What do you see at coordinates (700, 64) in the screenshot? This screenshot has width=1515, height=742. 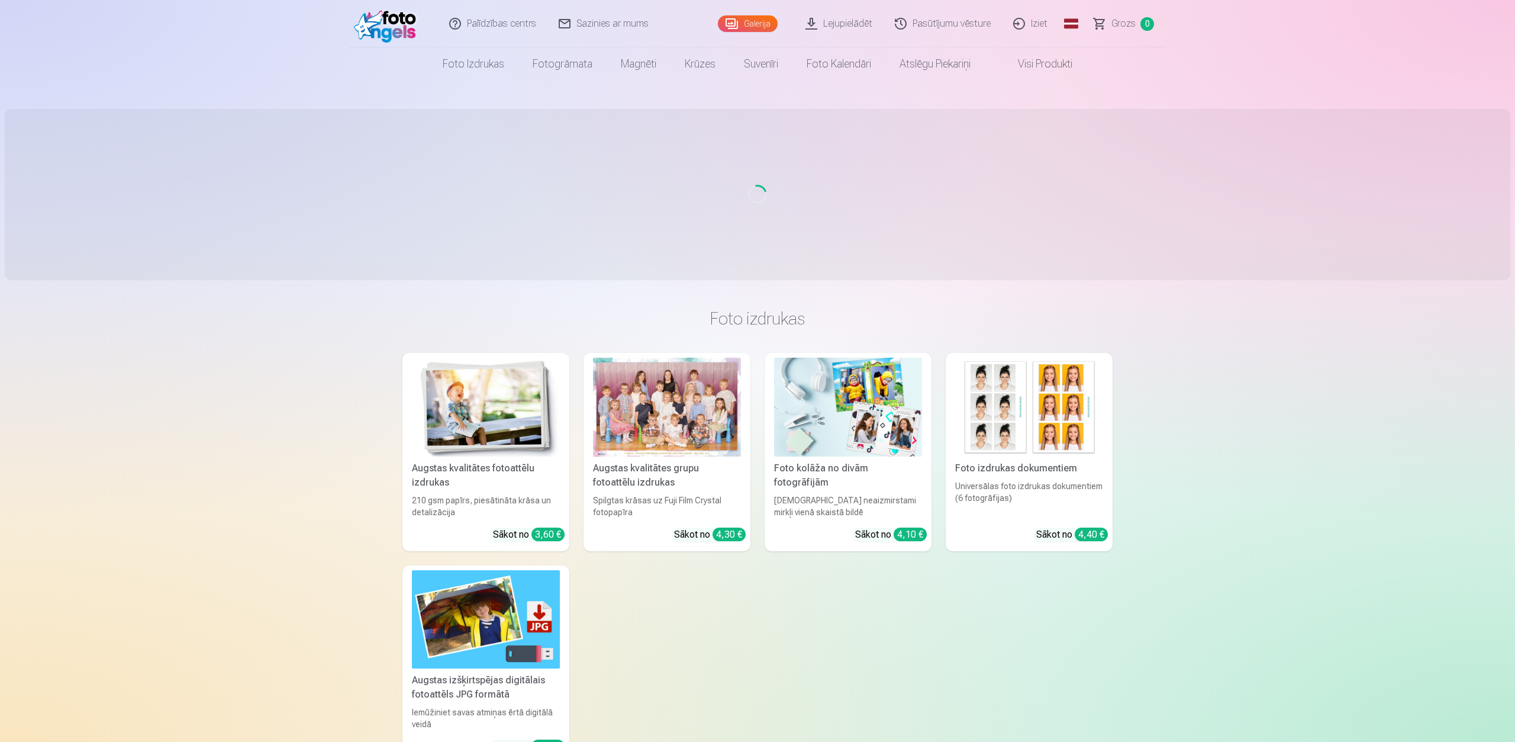 I see `a: Krūzes` at bounding box center [700, 64].